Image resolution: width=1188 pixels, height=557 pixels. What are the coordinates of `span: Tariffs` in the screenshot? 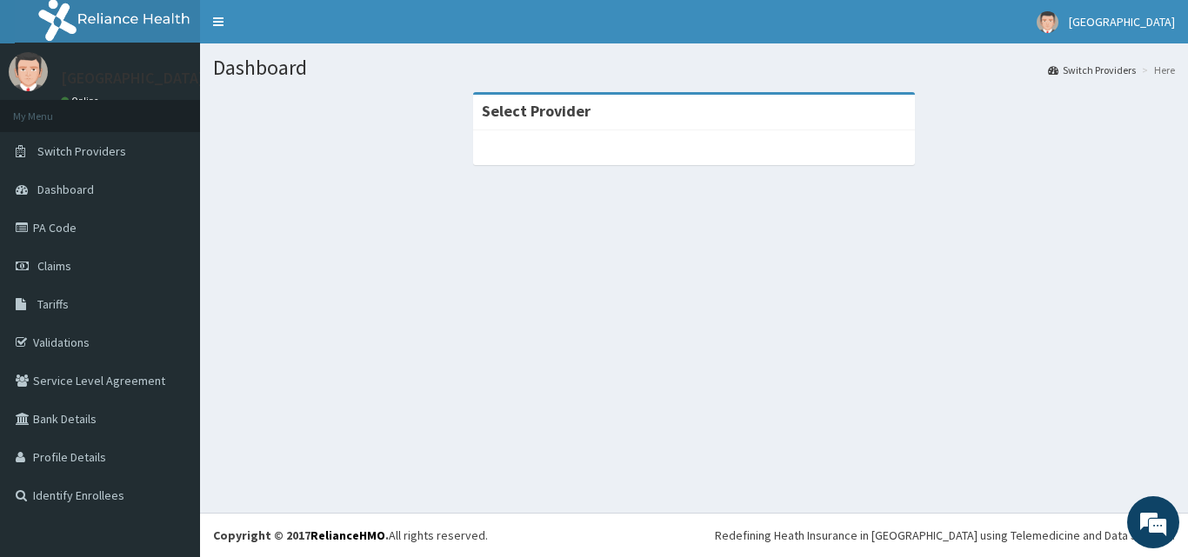 It's located at (53, 304).